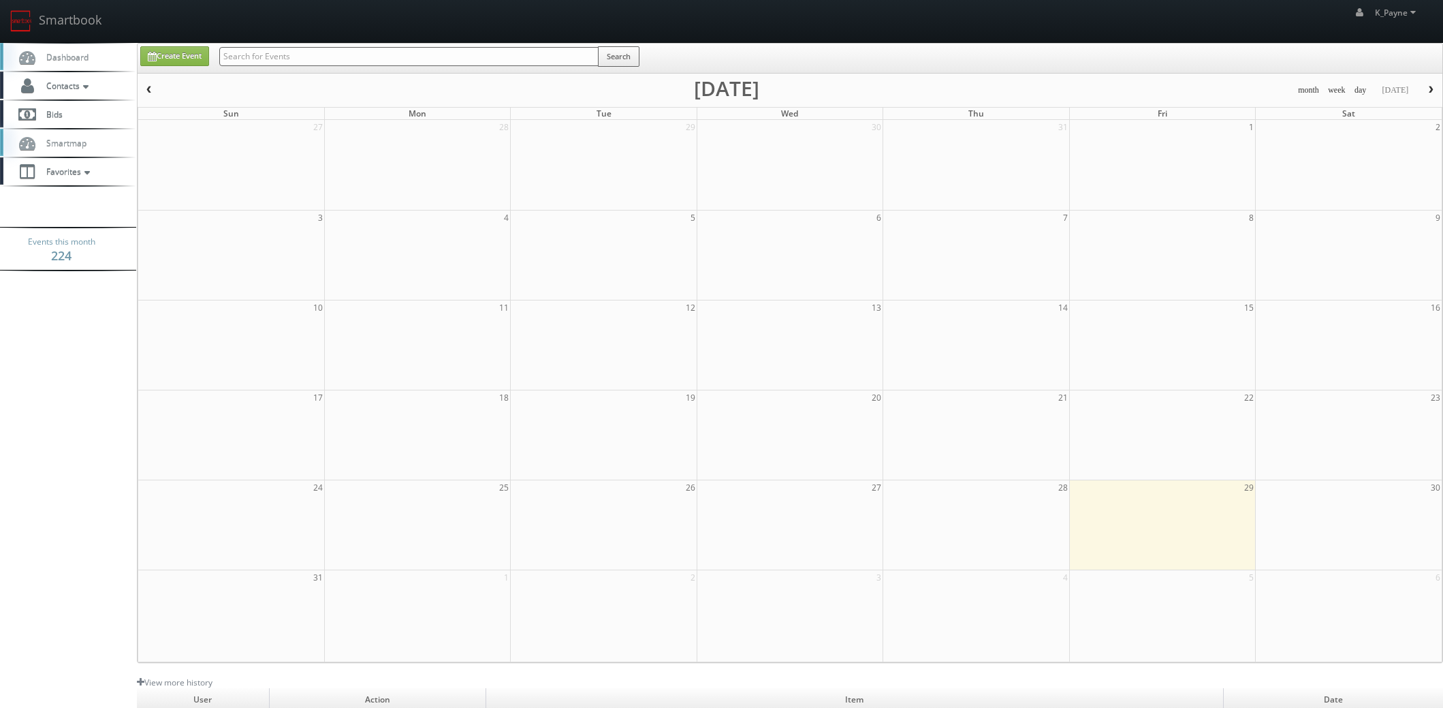  What do you see at coordinates (1436, 397) in the screenshot?
I see `span: 23` at bounding box center [1436, 397].